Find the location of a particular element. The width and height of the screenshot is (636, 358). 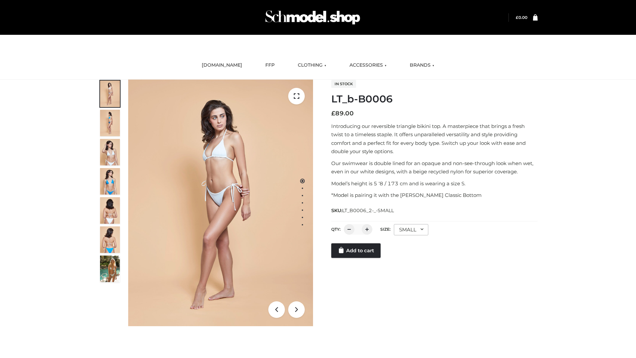

div: SMALL is located at coordinates (411, 230).